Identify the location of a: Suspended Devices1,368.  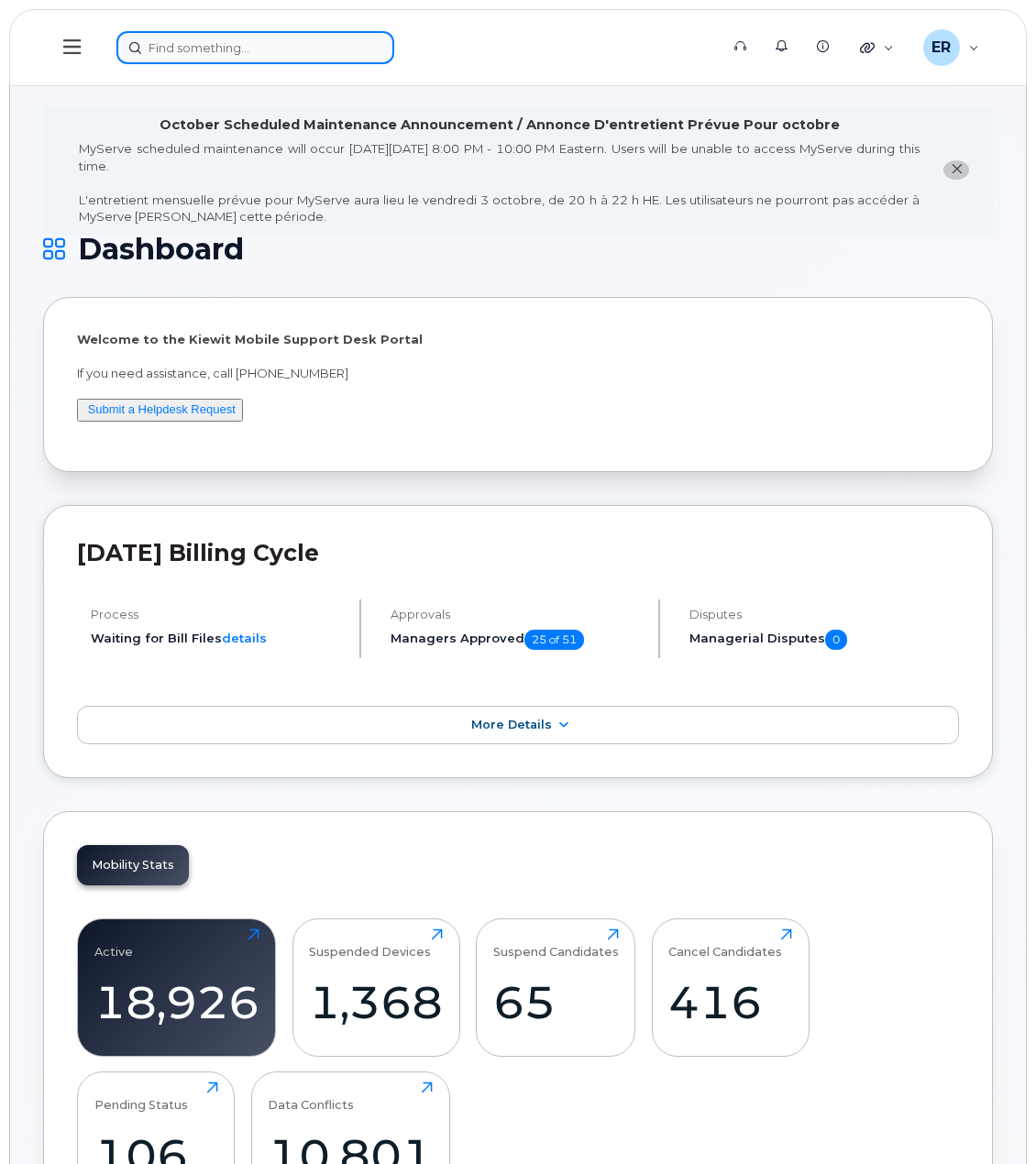
(376, 987).